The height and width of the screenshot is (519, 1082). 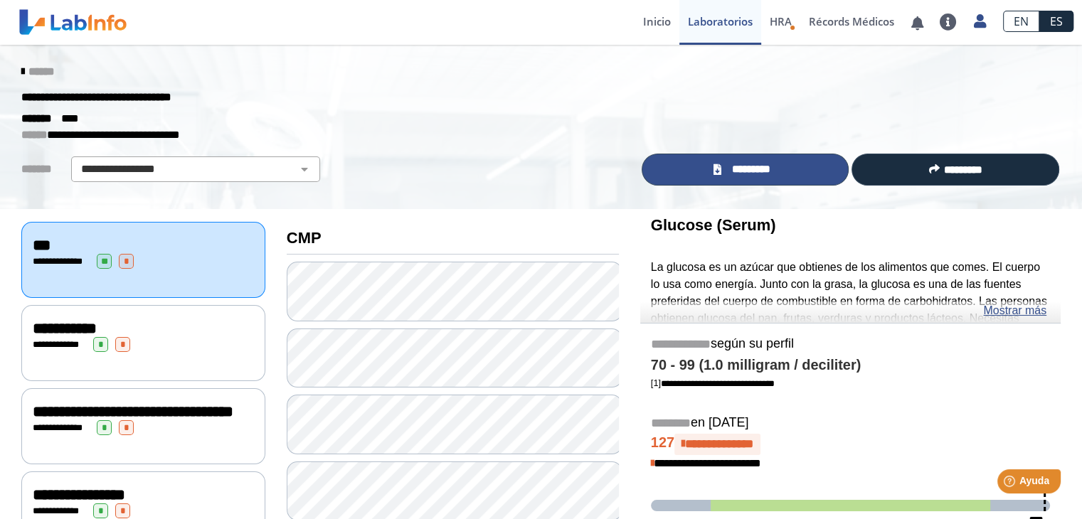 I want to click on h4: 127, so click(x=850, y=445).